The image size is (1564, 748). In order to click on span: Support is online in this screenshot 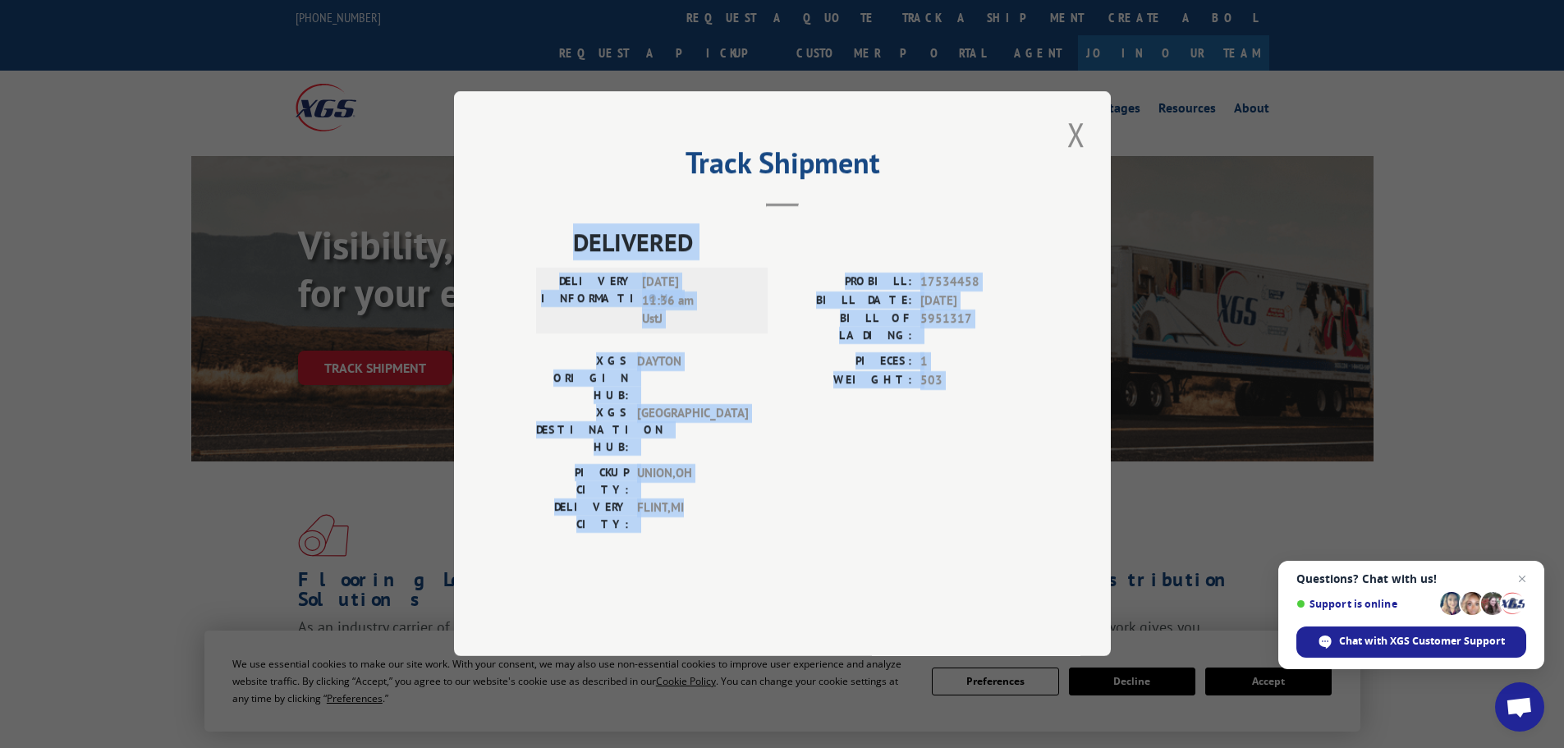, I will do `click(1365, 603)`.